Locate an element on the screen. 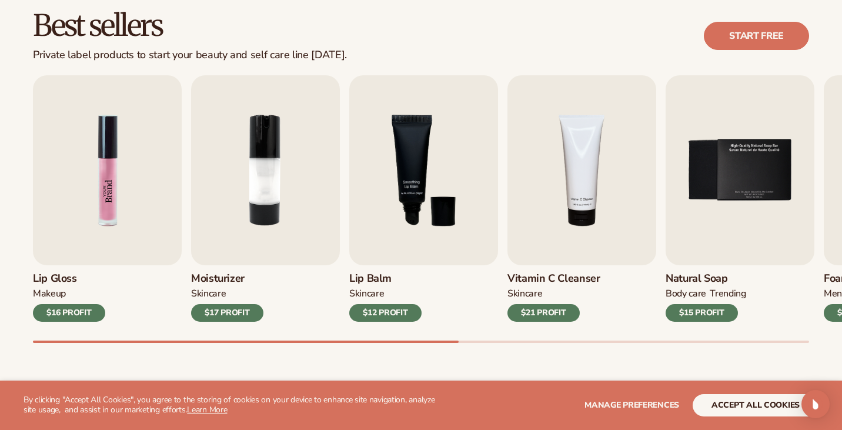  div: TRENDING is located at coordinates (728, 294).